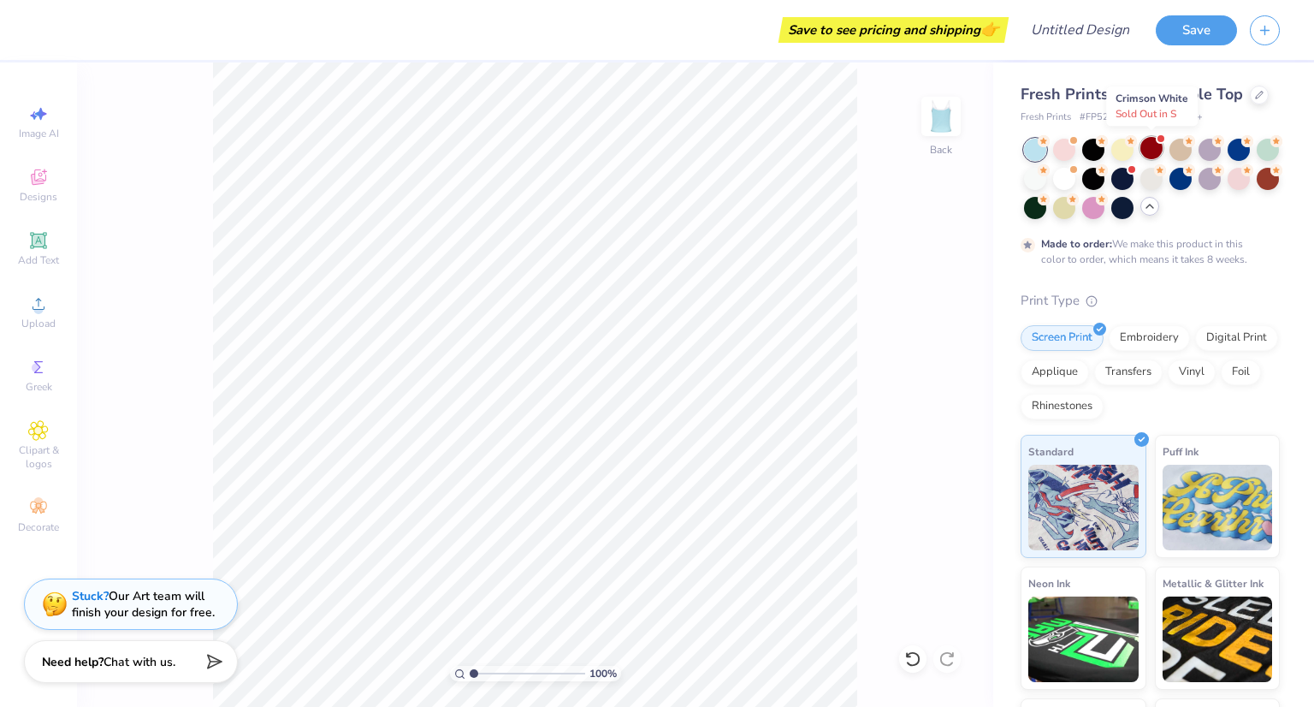 Image resolution: width=1314 pixels, height=707 pixels. Describe the element at coordinates (1080, 30) in the screenshot. I see `input: Untitled Design` at that location.